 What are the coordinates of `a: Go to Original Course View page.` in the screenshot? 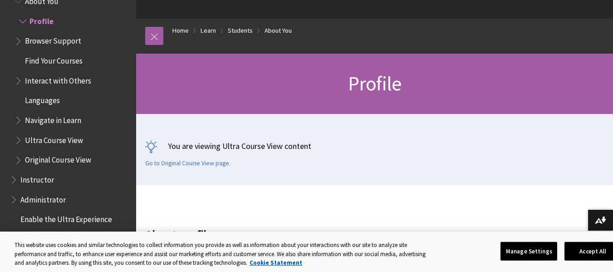 It's located at (188, 163).